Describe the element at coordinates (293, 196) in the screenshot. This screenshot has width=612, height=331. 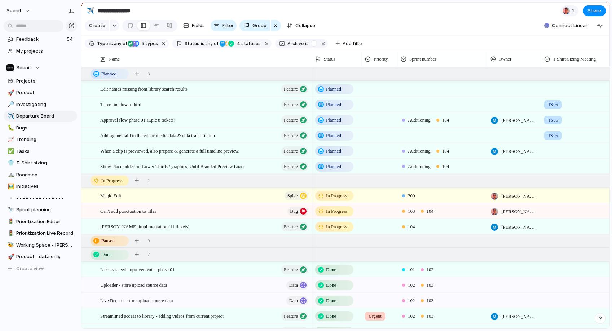
I see `span: Spike` at that location.